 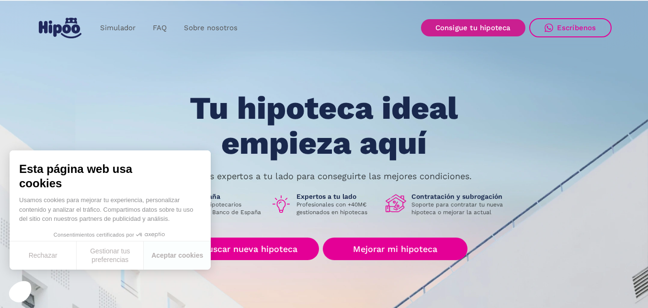 I want to click on p: Profesionales con +40M€ gestionados en hipotecas, so click(x=337, y=208).